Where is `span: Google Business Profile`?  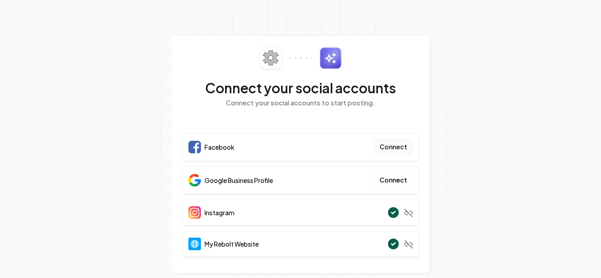 span: Google Business Profile is located at coordinates (239, 180).